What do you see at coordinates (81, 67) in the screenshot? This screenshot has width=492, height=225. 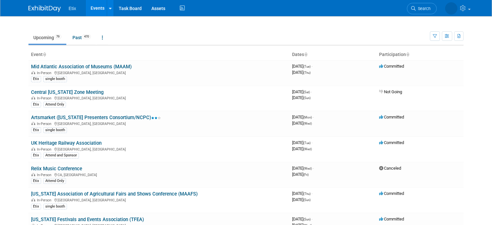 I see `a: Mid Atlantic Association of Museums (MAAM)` at bounding box center [81, 67].